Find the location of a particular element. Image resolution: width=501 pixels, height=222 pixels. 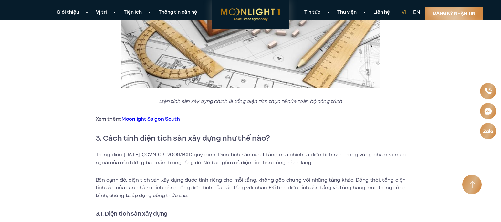

img: Phone icon is located at coordinates (488, 91).